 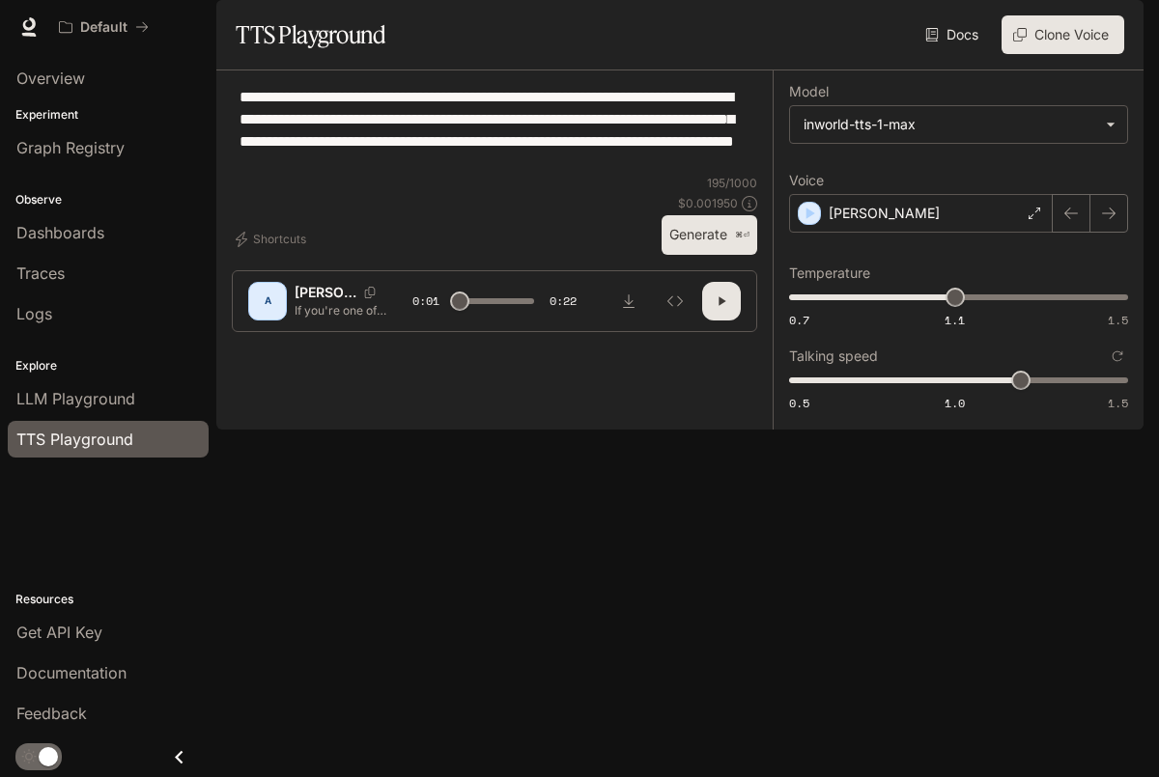 What do you see at coordinates (808, 92) in the screenshot?
I see `p: Model` at bounding box center [808, 92].